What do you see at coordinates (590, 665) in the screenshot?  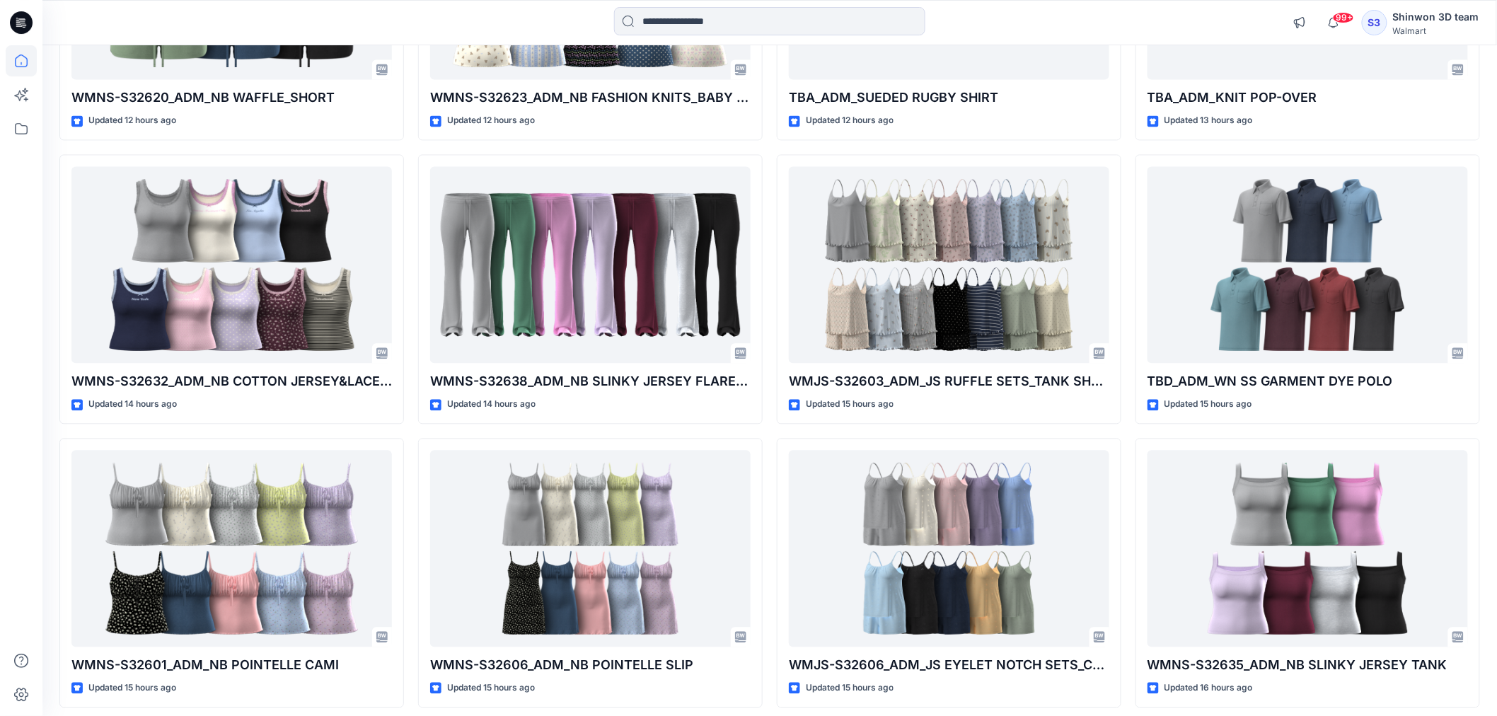 I see `p: WMNS-S32606_ADM_NB POINTELLE SLIP` at bounding box center [590, 665].